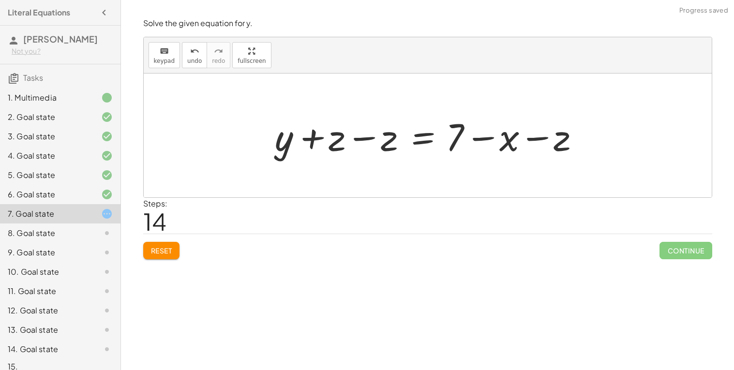 This screenshot has height=370, width=734. What do you see at coordinates (46, 156) in the screenshot?
I see `div: 4. Goal state` at bounding box center [46, 156].